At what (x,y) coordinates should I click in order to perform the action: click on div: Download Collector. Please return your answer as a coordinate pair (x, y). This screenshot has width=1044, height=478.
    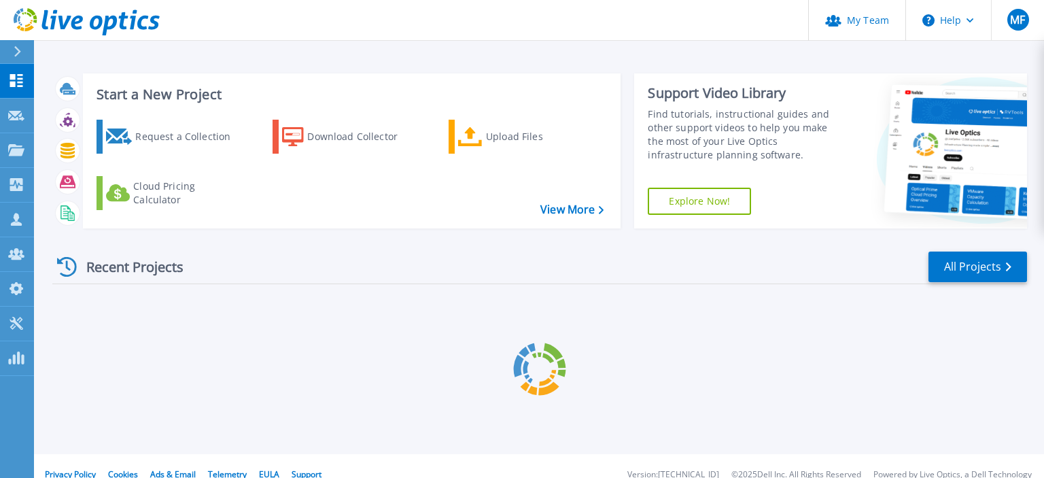
    Looking at the image, I should click on (361, 137).